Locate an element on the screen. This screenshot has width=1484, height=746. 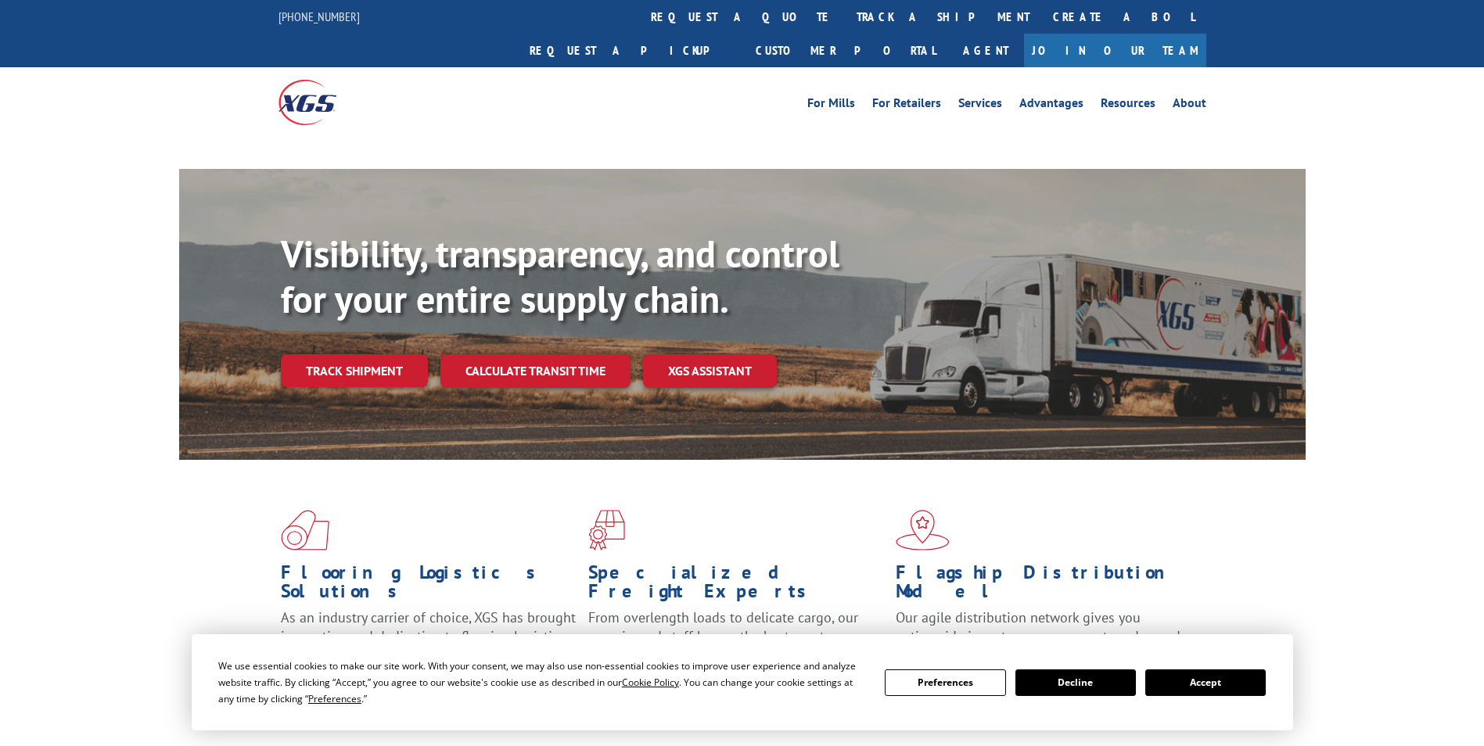
h1: Flagship Distribution Model is located at coordinates (1044, 586).